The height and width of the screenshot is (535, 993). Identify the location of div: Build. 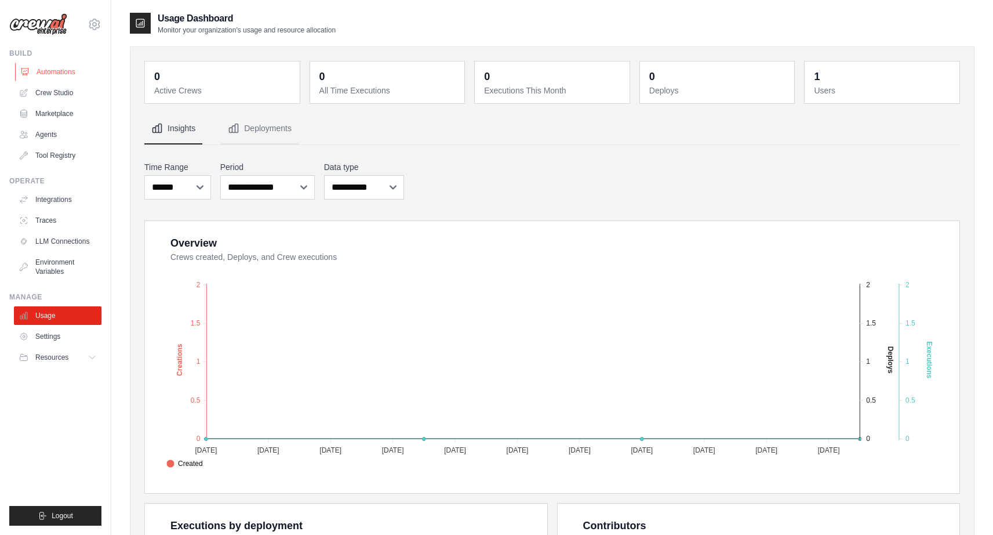
(55, 53).